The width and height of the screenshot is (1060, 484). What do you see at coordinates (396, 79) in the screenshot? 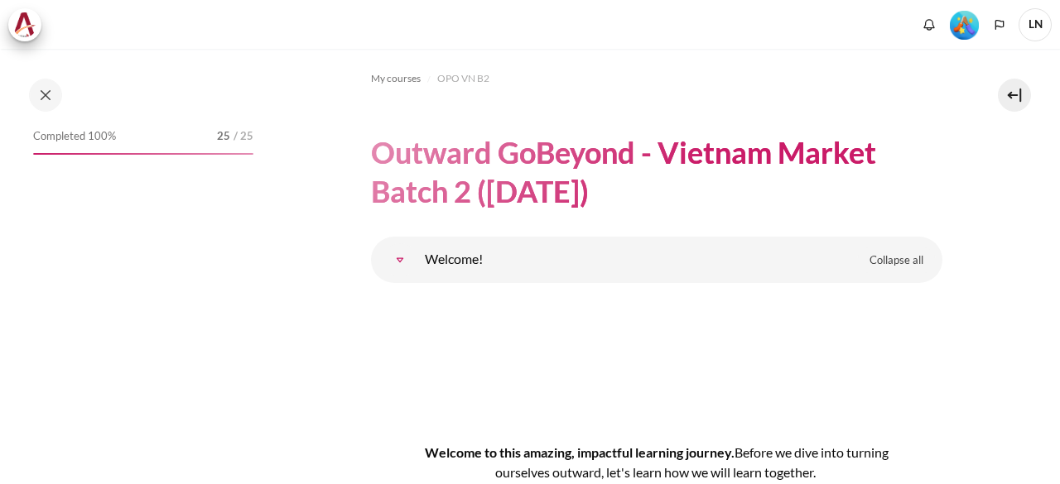
I see `span: My courses` at bounding box center [396, 79].